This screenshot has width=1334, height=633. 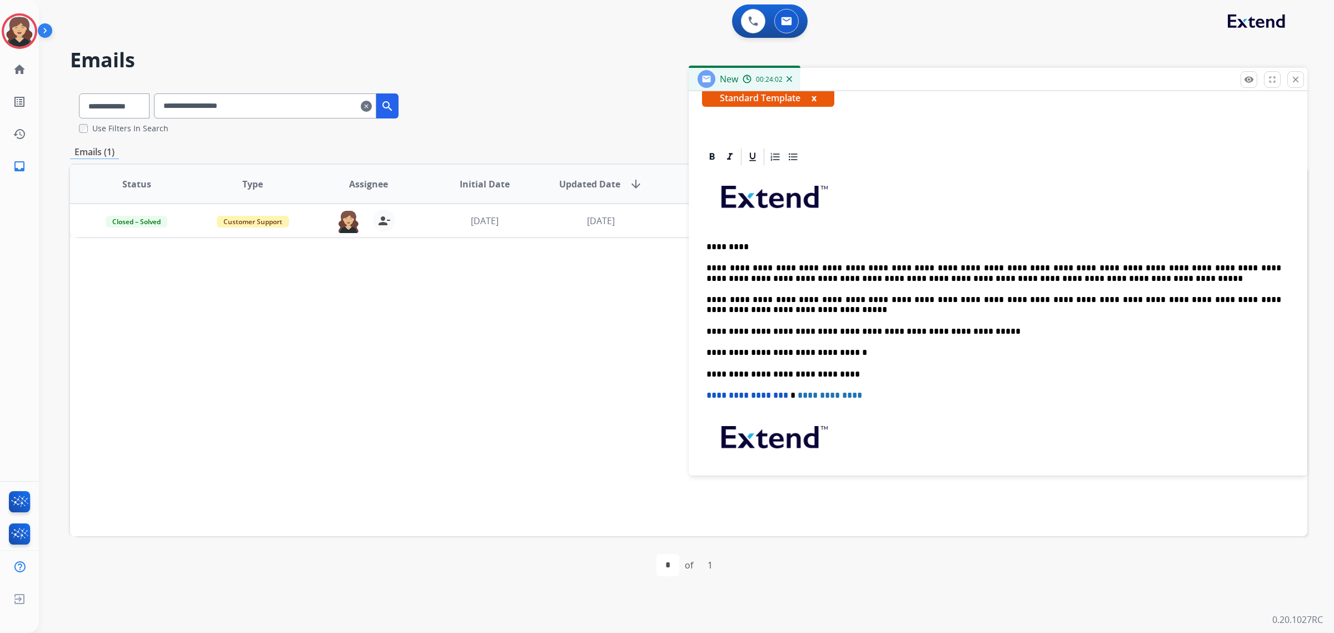 I want to click on button: x, so click(x=814, y=98).